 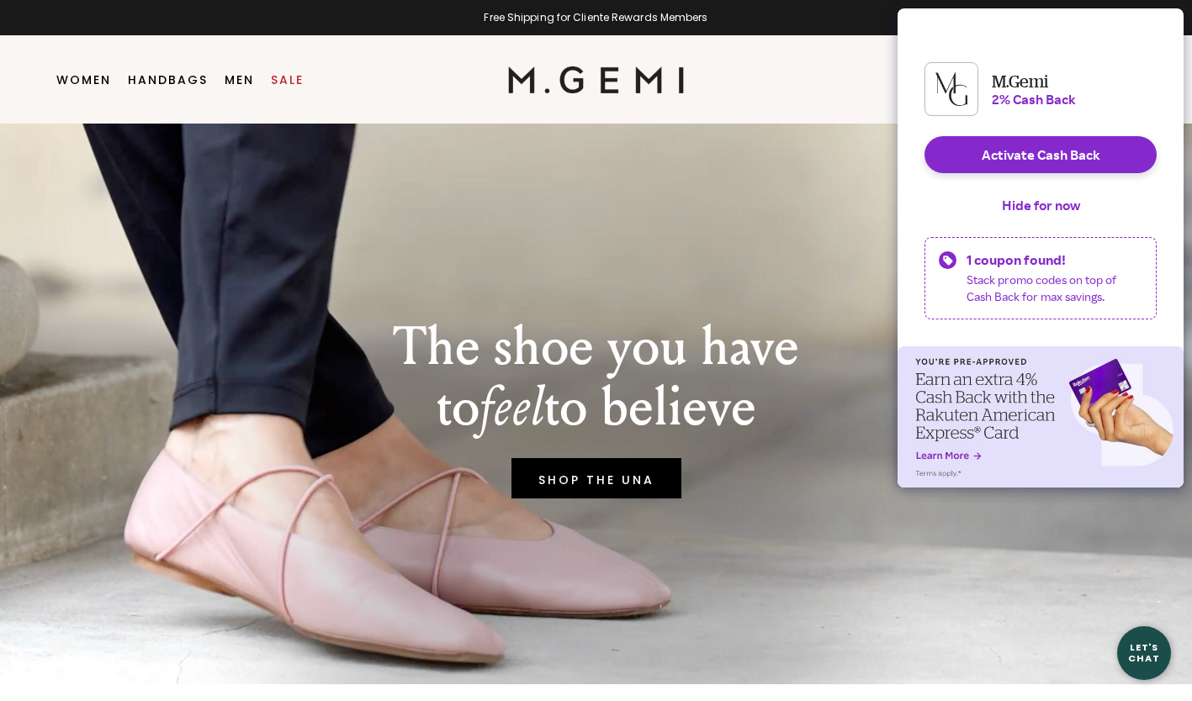 What do you see at coordinates (1144, 653) in the screenshot?
I see `div: Let's Chat` at bounding box center [1144, 653].